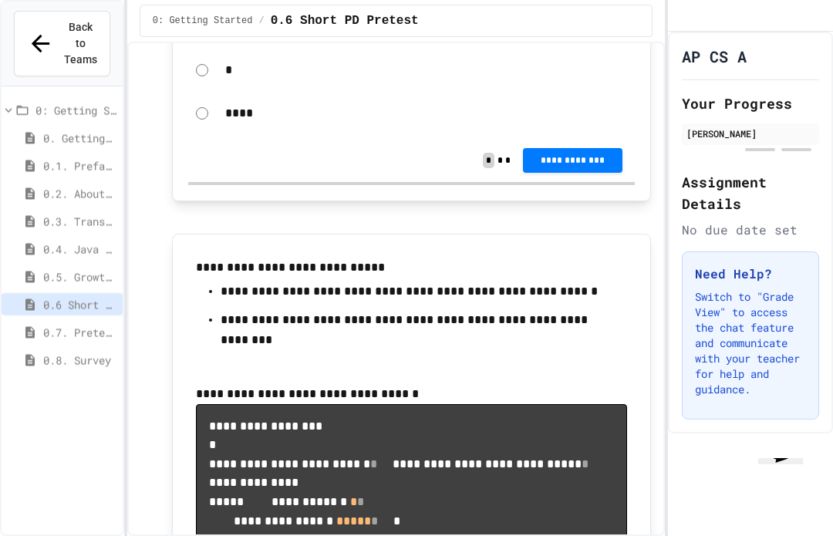 The width and height of the screenshot is (833, 536). Describe the element at coordinates (750, 230) in the screenshot. I see `div: No due date set` at that location.